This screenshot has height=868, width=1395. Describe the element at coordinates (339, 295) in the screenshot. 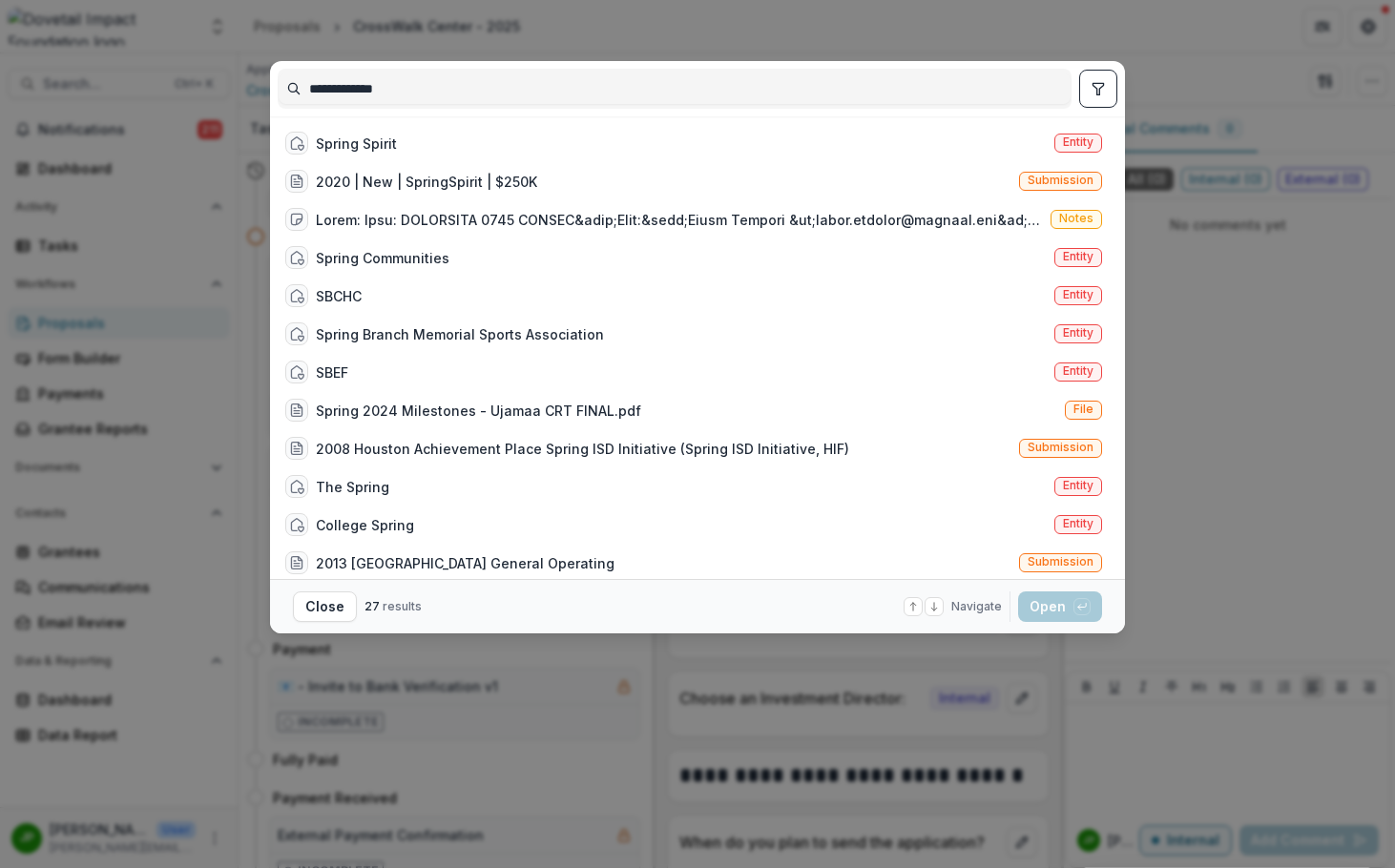

I see `div: SBCHC` at that location.